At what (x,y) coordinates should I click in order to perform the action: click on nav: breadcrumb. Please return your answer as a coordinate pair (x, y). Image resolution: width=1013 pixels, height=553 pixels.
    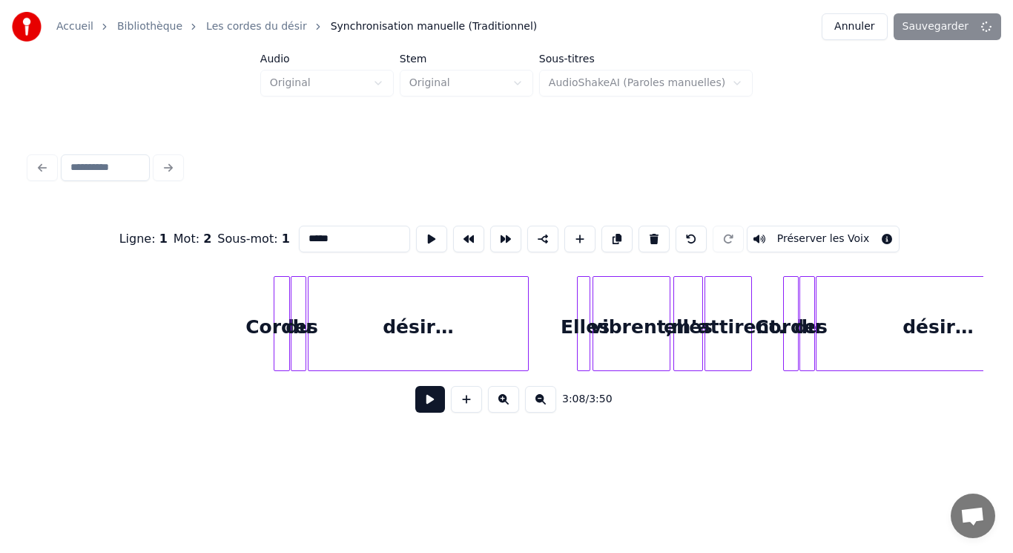
    Looking at the image, I should click on (297, 27).